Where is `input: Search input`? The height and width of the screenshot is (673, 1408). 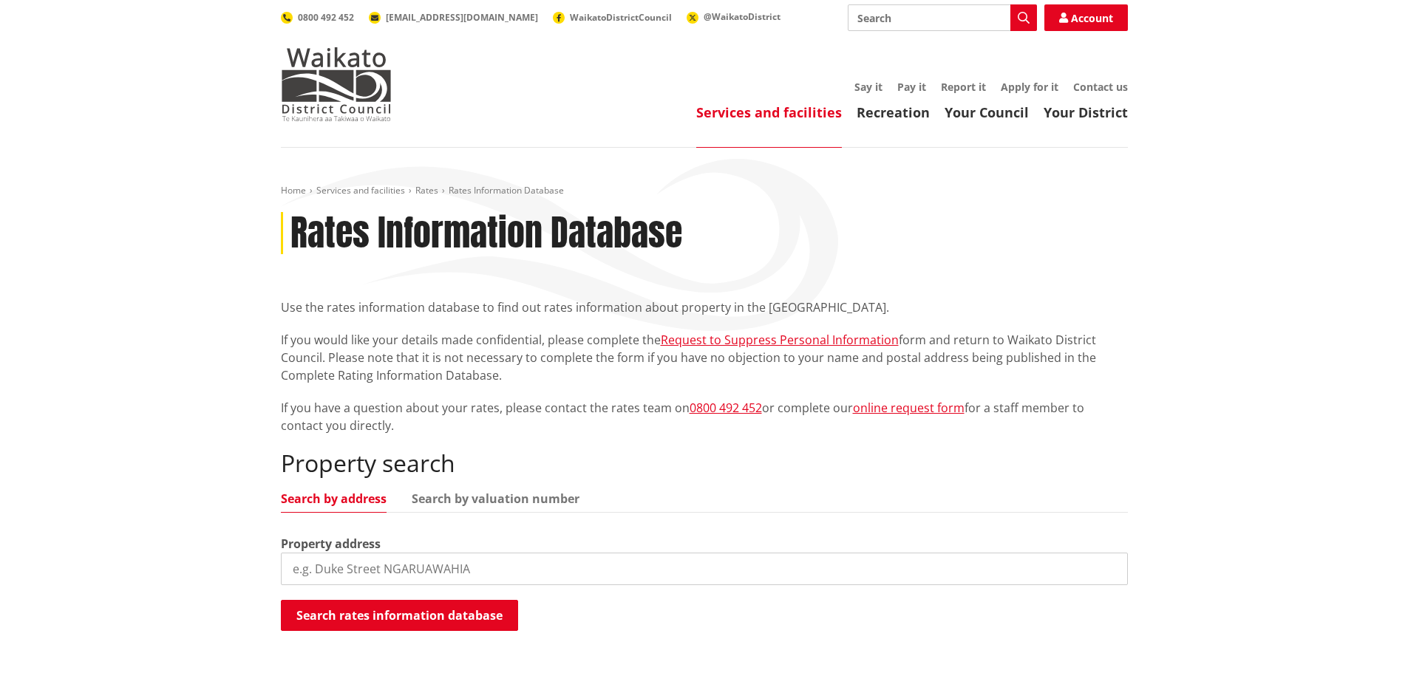 input: Search input is located at coordinates (942, 18).